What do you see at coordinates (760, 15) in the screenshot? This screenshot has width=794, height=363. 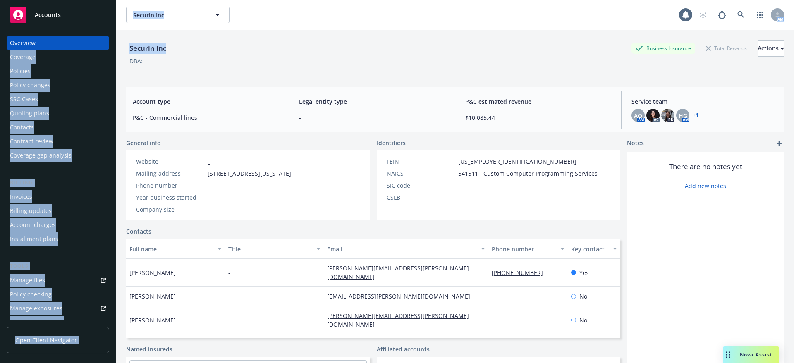 I see `a: Switch app` at bounding box center [760, 15].